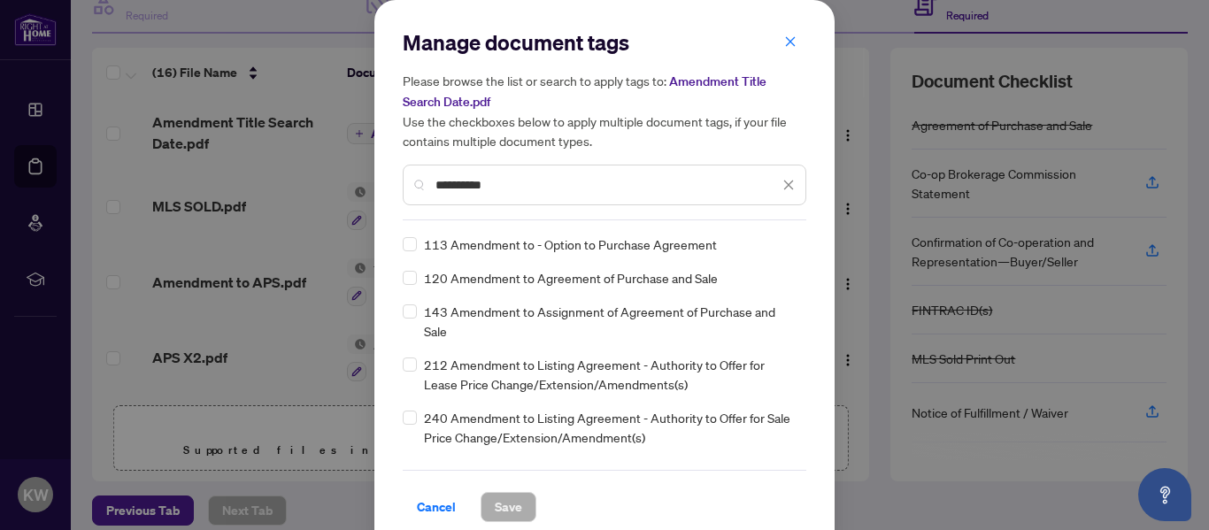  Describe the element at coordinates (570, 244) in the screenshot. I see `span: 113 Amendment to - Option to Purchase Agreement` at that location.